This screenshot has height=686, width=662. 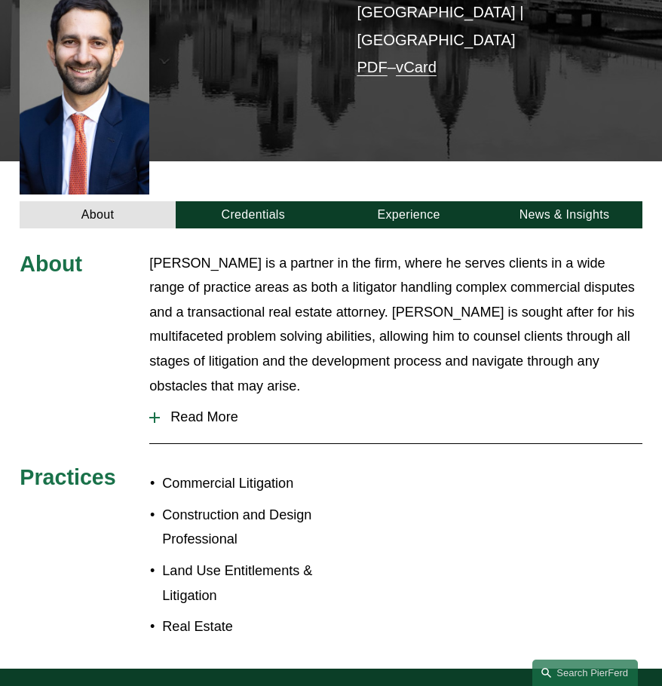 What do you see at coordinates (246, 483) in the screenshot?
I see `p: Commercial Litigation` at bounding box center [246, 483].